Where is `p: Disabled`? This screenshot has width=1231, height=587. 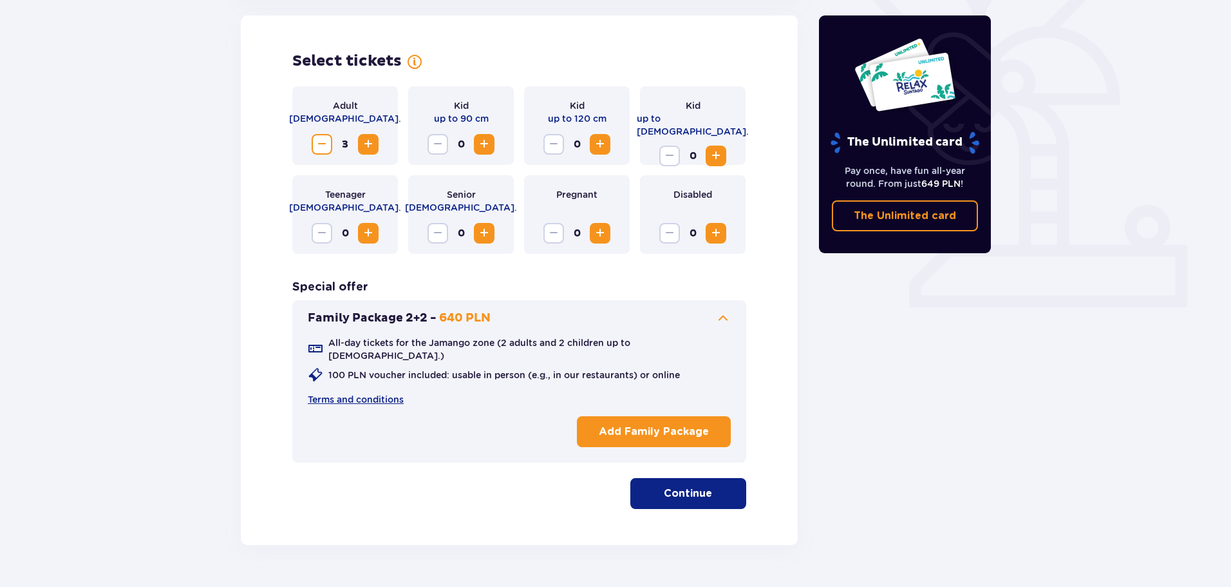
p: Disabled is located at coordinates (693, 195).